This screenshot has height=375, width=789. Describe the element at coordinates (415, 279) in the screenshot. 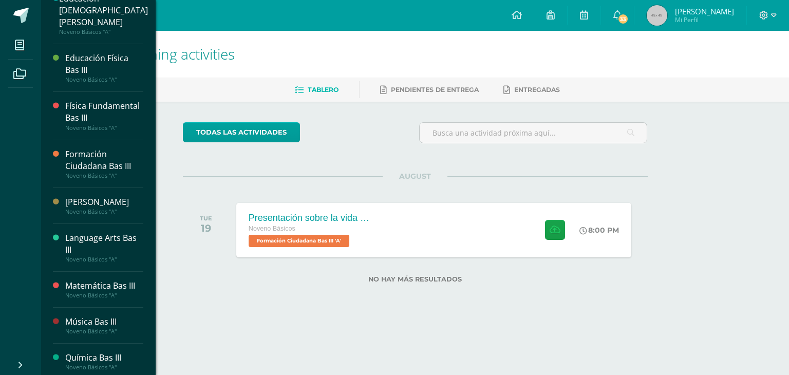

I see `label: No hay más resultados` at that location.